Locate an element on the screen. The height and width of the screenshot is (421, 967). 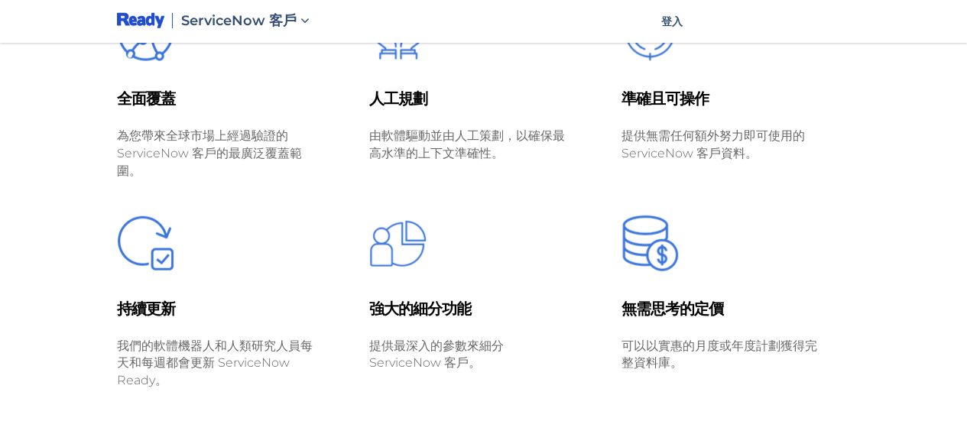
font: 準確且可操作 is located at coordinates (665, 98).